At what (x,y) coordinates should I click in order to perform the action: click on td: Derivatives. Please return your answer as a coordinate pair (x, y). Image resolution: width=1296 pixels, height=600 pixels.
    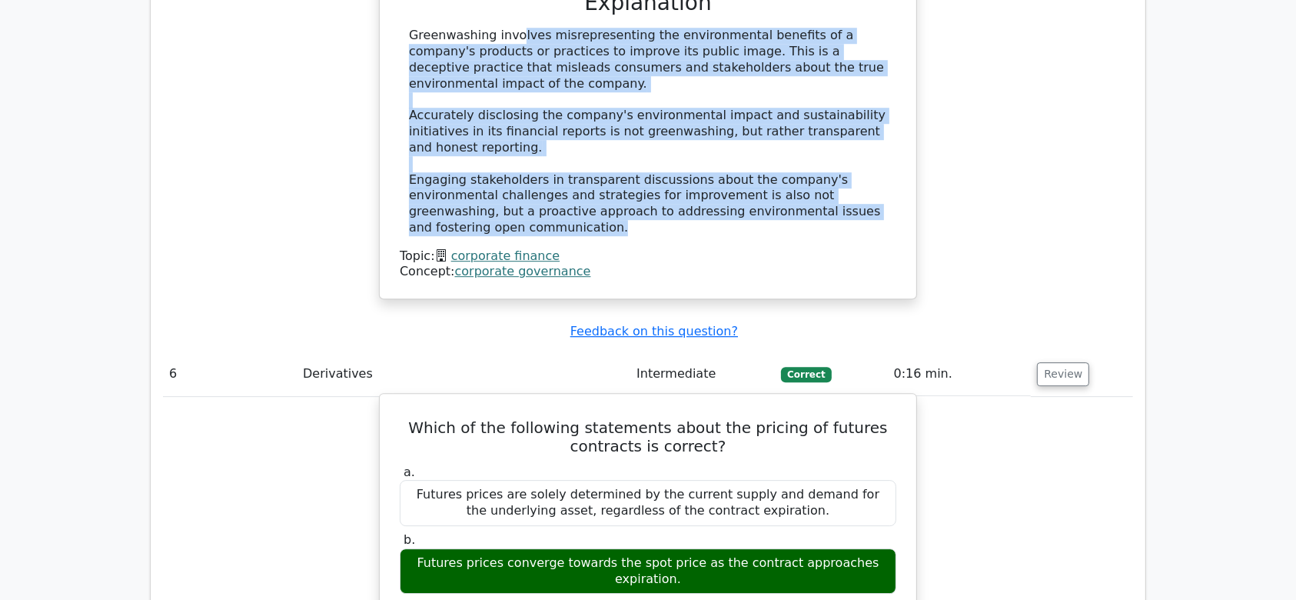
    Looking at the image, I should click on (464, 374).